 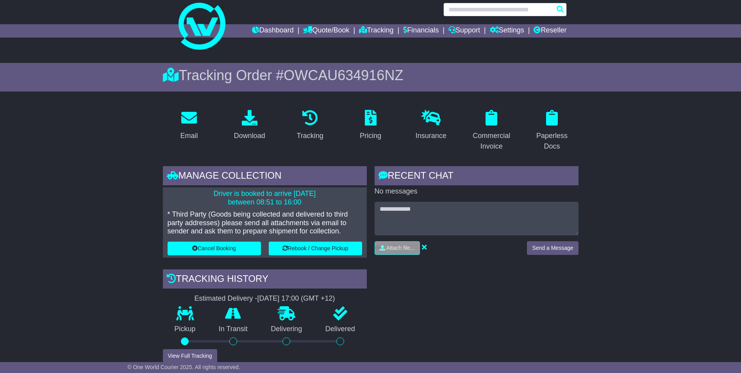 I want to click on a: Support, so click(x=464, y=31).